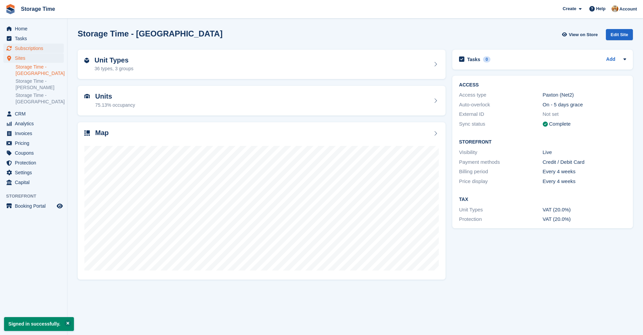 Image resolution: width=643 pixels, height=335 pixels. Describe the element at coordinates (35, 29) in the screenshot. I see `span: Home` at that location.